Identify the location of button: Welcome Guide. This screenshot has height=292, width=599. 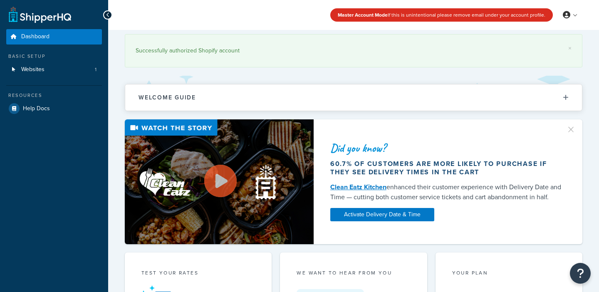
(353, 97).